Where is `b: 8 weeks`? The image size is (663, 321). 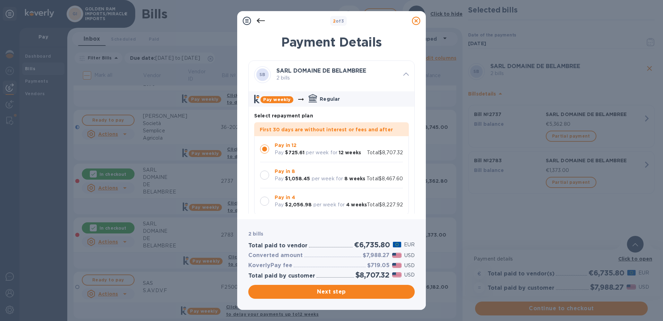
b: 8 weeks is located at coordinates (355, 178).